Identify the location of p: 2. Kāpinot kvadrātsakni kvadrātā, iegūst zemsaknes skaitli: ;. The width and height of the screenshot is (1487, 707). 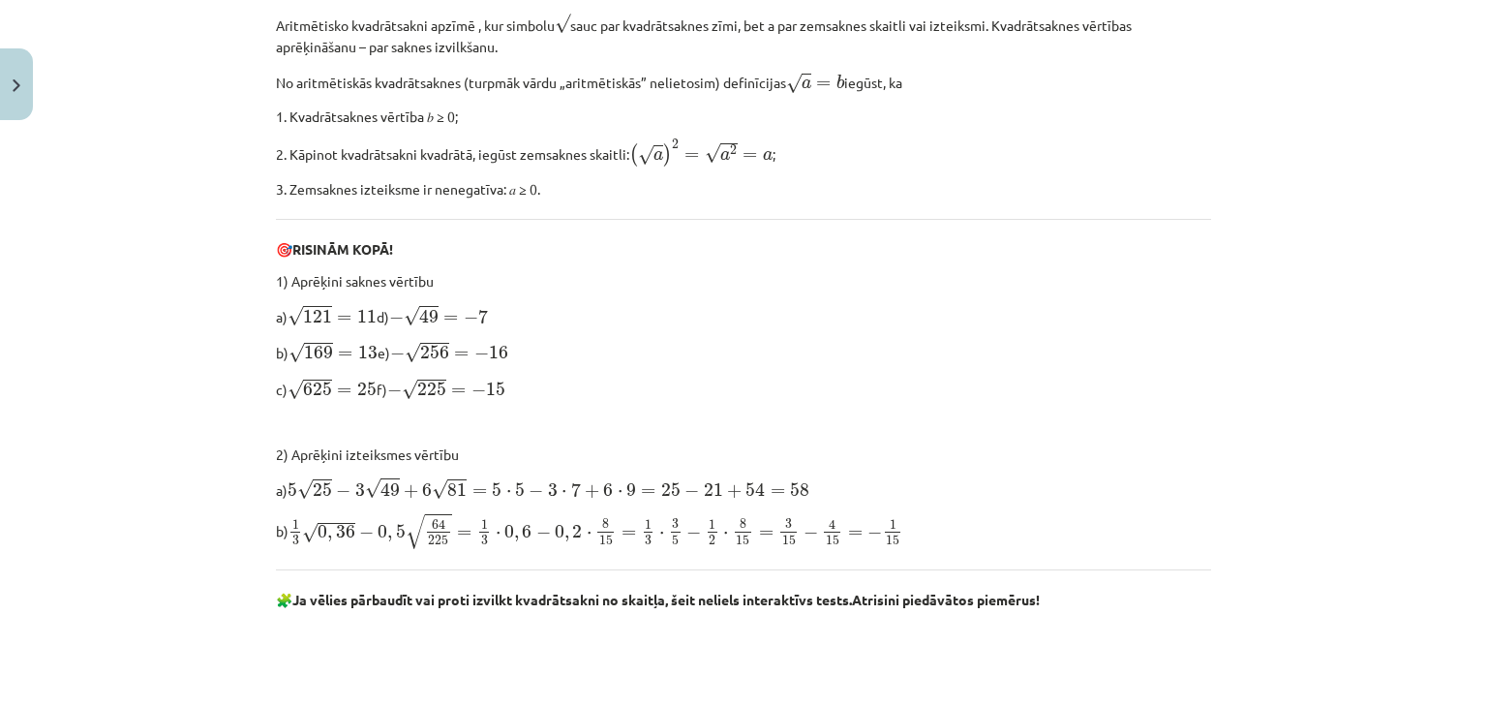
(743, 153).